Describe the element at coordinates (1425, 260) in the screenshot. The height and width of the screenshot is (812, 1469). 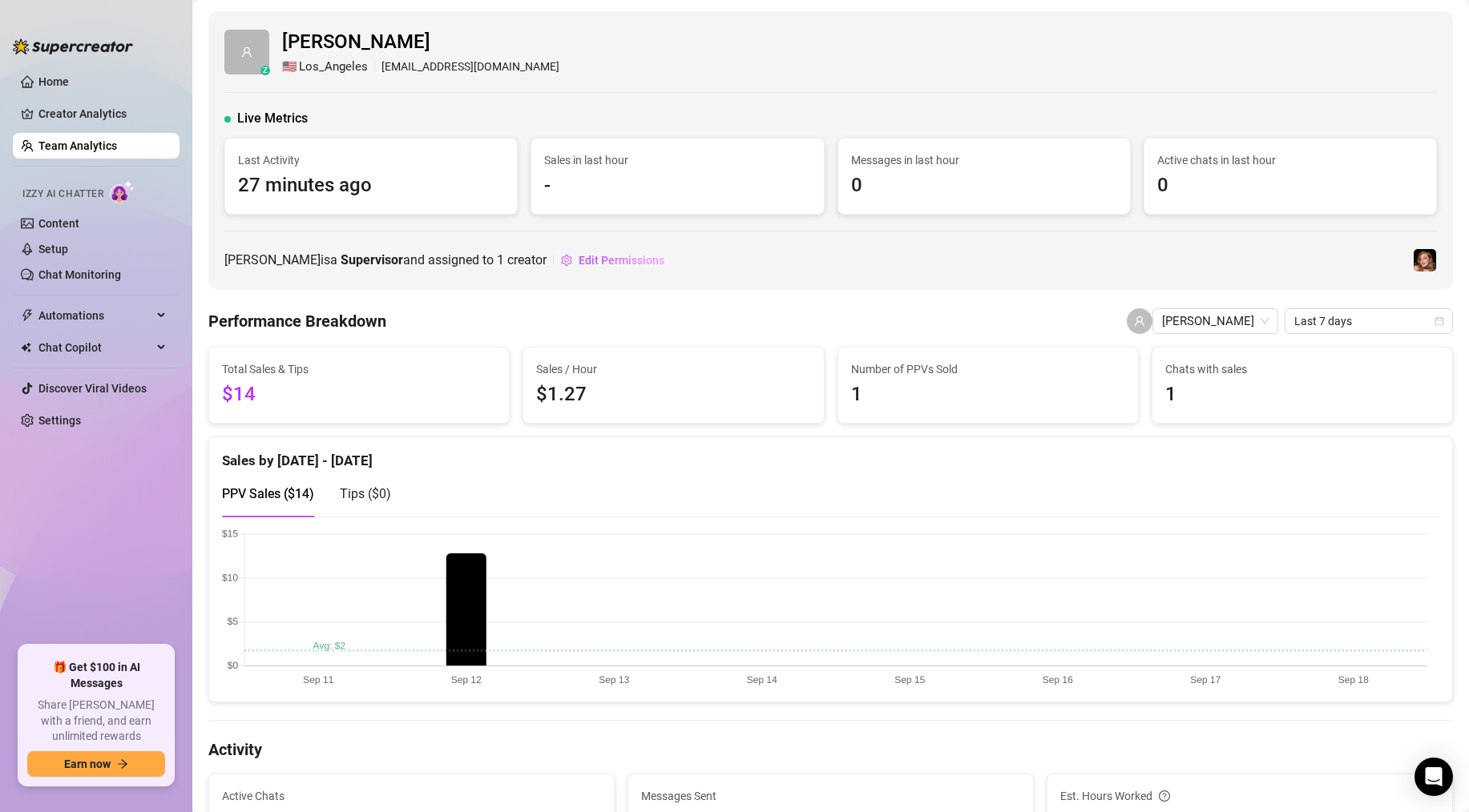
I see `img: Mochi` at that location.